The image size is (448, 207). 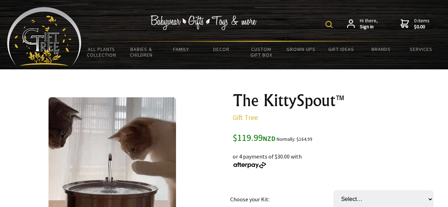 I want to click on a: All Plants Collection, so click(x=101, y=52).